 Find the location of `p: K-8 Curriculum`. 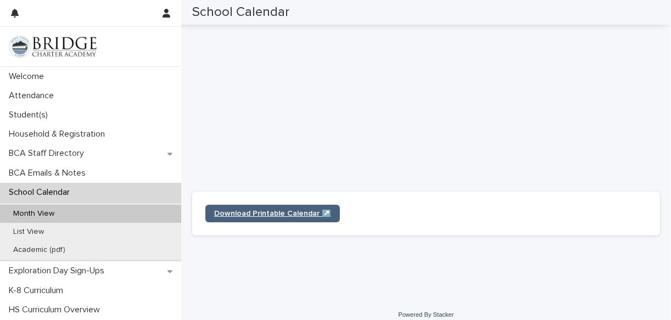

p: K-8 Curriculum is located at coordinates (38, 290).